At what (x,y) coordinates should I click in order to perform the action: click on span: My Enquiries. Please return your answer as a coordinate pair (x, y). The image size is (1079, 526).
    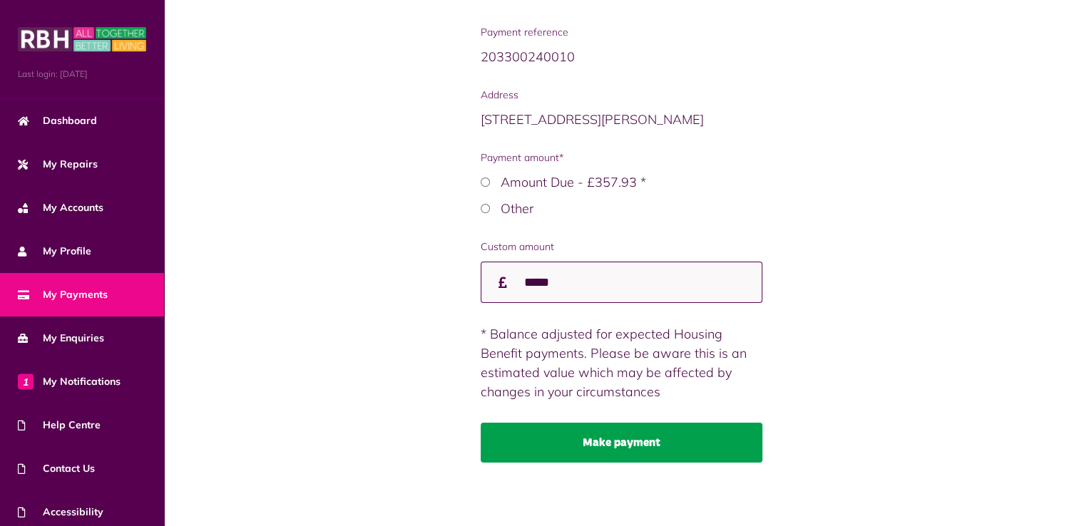
    Looking at the image, I should click on (61, 338).